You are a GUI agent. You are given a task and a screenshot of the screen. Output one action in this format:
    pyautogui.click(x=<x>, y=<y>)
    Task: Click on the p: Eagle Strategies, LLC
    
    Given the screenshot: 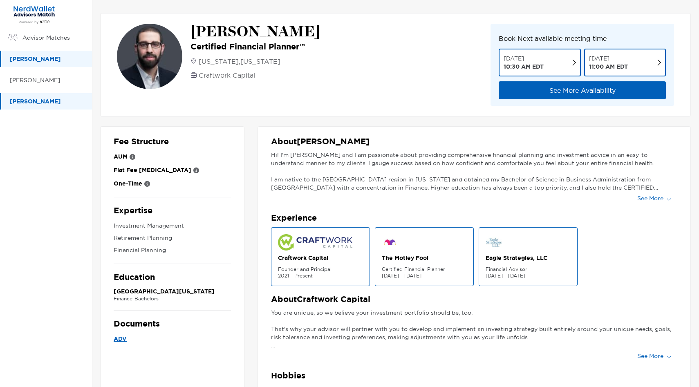 What is the action you would take?
    pyautogui.click(x=528, y=258)
    